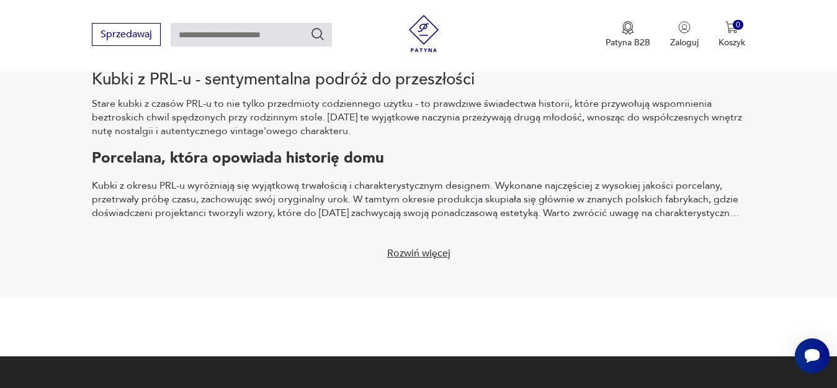 The image size is (837, 388). Describe the element at coordinates (126, 34) in the screenshot. I see `button: Sprzedawaj` at that location.